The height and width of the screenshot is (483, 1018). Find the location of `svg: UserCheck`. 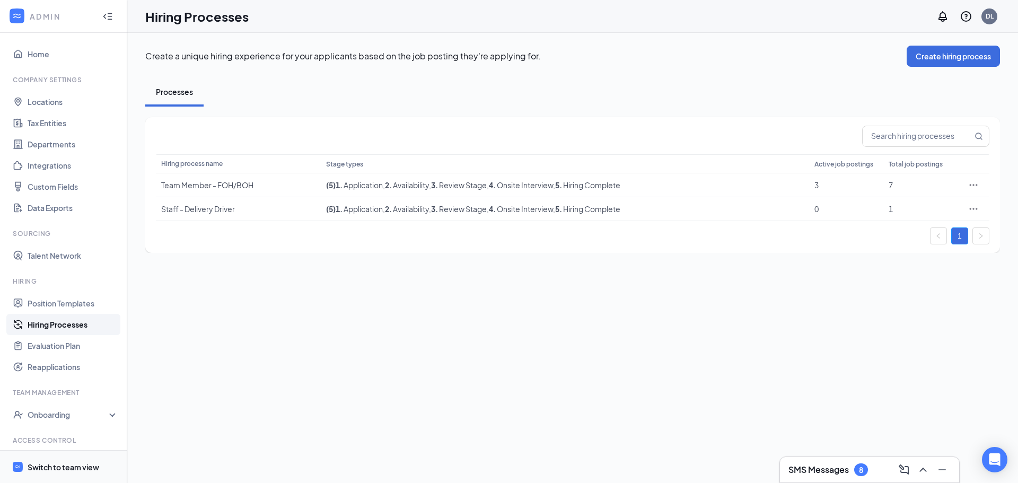

svg: UserCheck is located at coordinates (18, 415).